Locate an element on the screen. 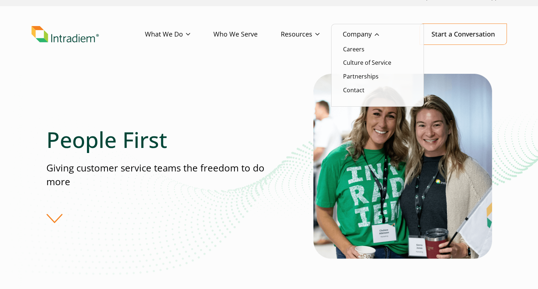 The width and height of the screenshot is (538, 289). a: Contact is located at coordinates (353, 90).